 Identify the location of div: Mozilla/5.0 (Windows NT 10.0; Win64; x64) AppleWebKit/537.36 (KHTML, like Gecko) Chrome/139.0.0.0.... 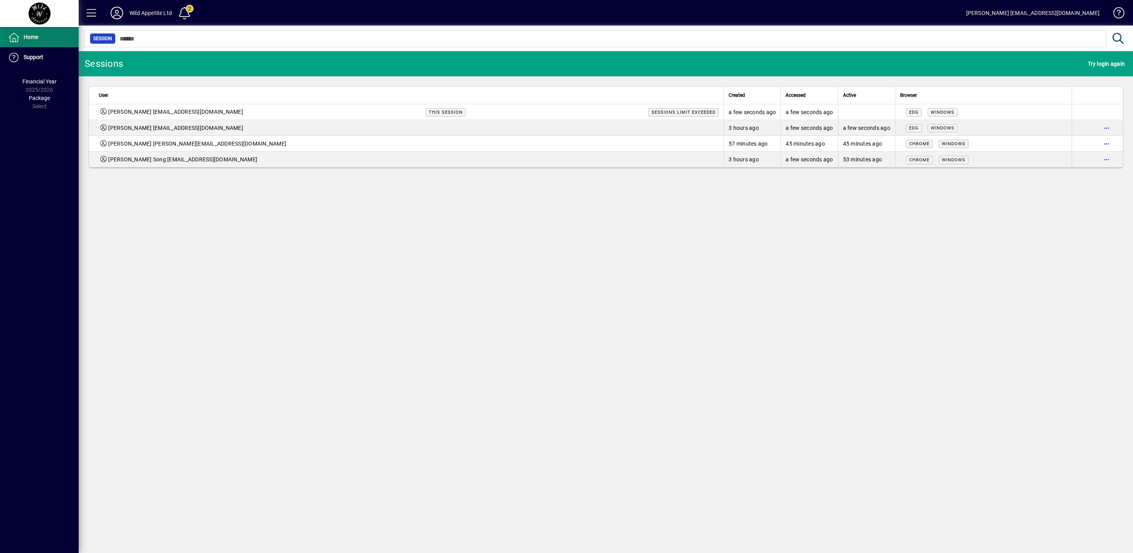
(984, 112).